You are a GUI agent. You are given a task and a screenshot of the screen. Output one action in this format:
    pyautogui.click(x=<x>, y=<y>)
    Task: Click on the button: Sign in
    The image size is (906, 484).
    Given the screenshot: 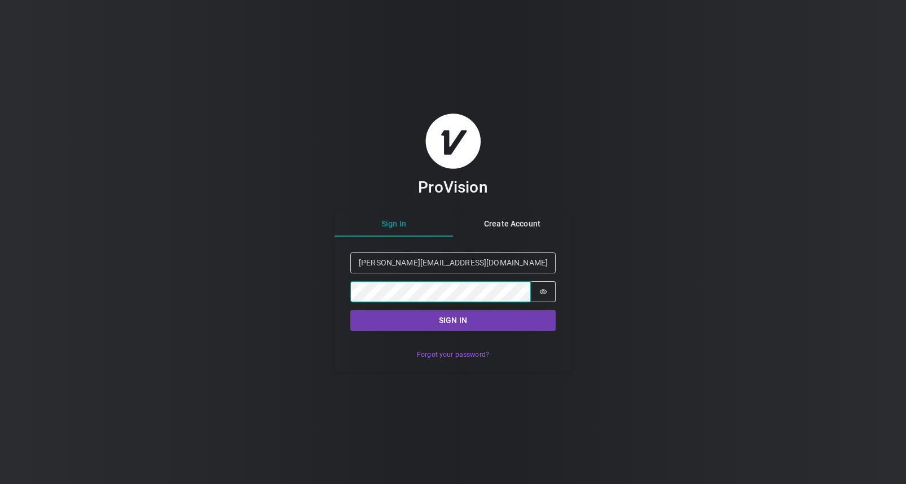 What is the action you would take?
    pyautogui.click(x=453, y=320)
    